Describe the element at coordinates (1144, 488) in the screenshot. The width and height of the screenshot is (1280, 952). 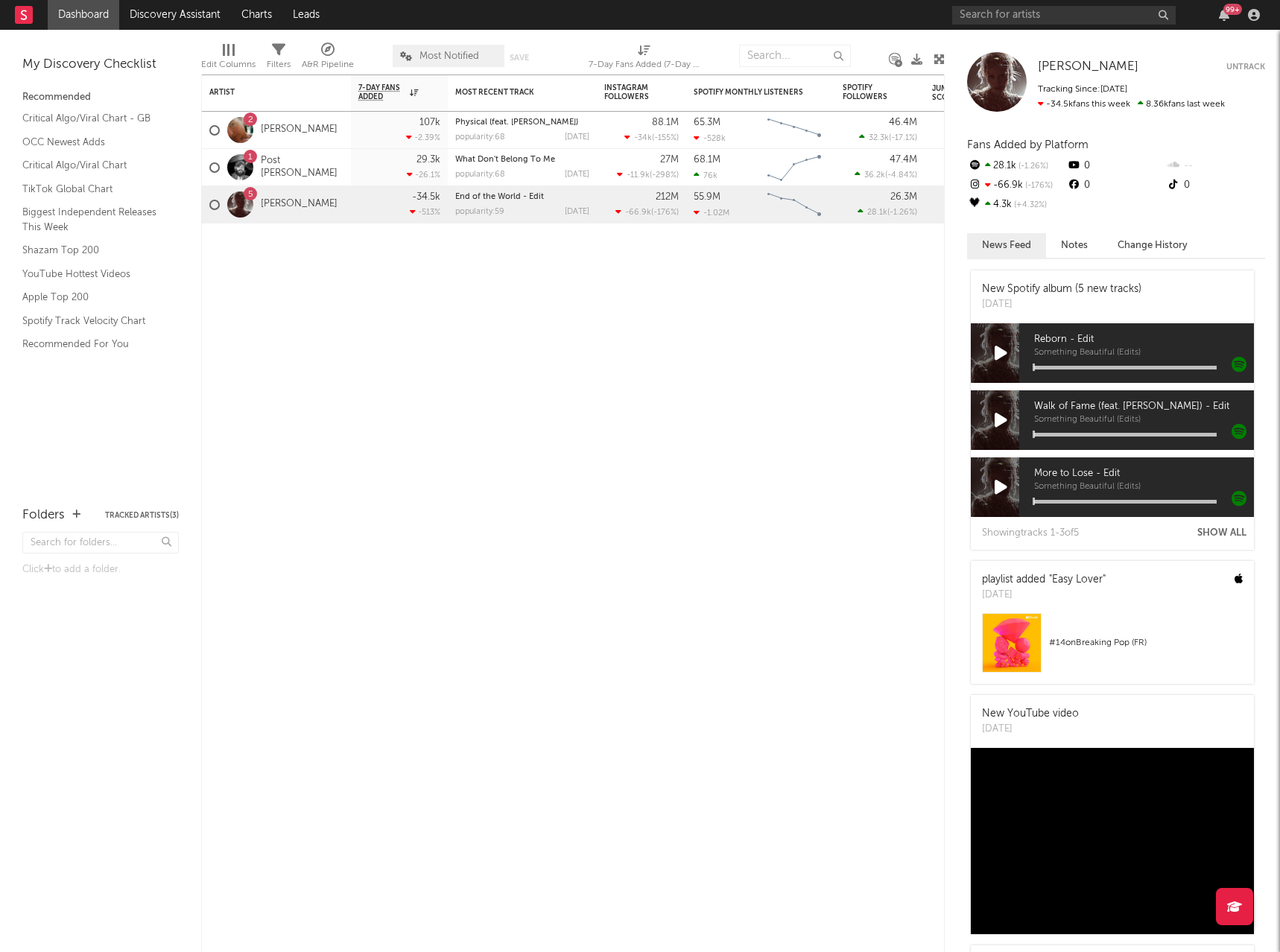
I see `span: Something Beautiful (Edits)` at that location.